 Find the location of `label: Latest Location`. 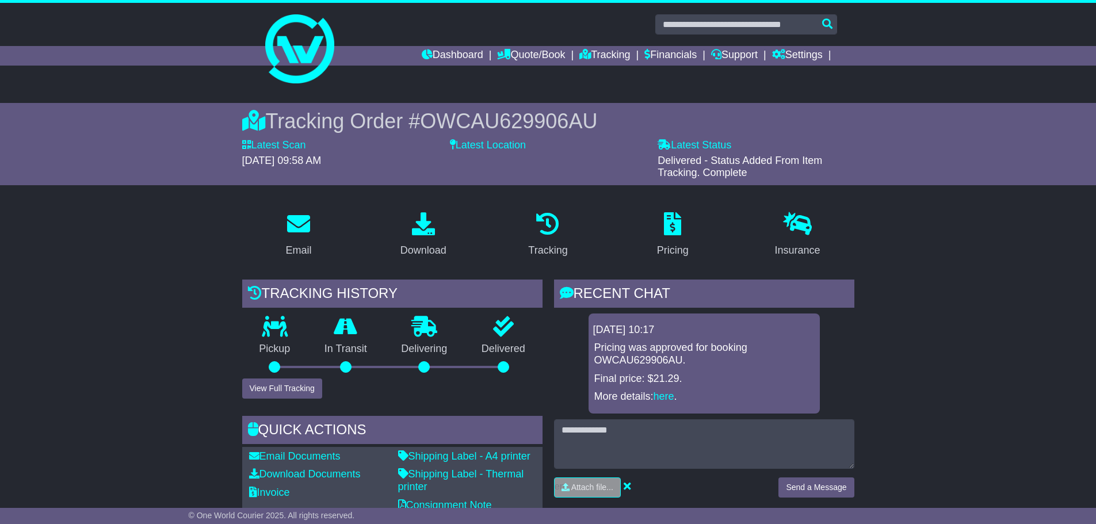

label: Latest Location is located at coordinates (488, 146).